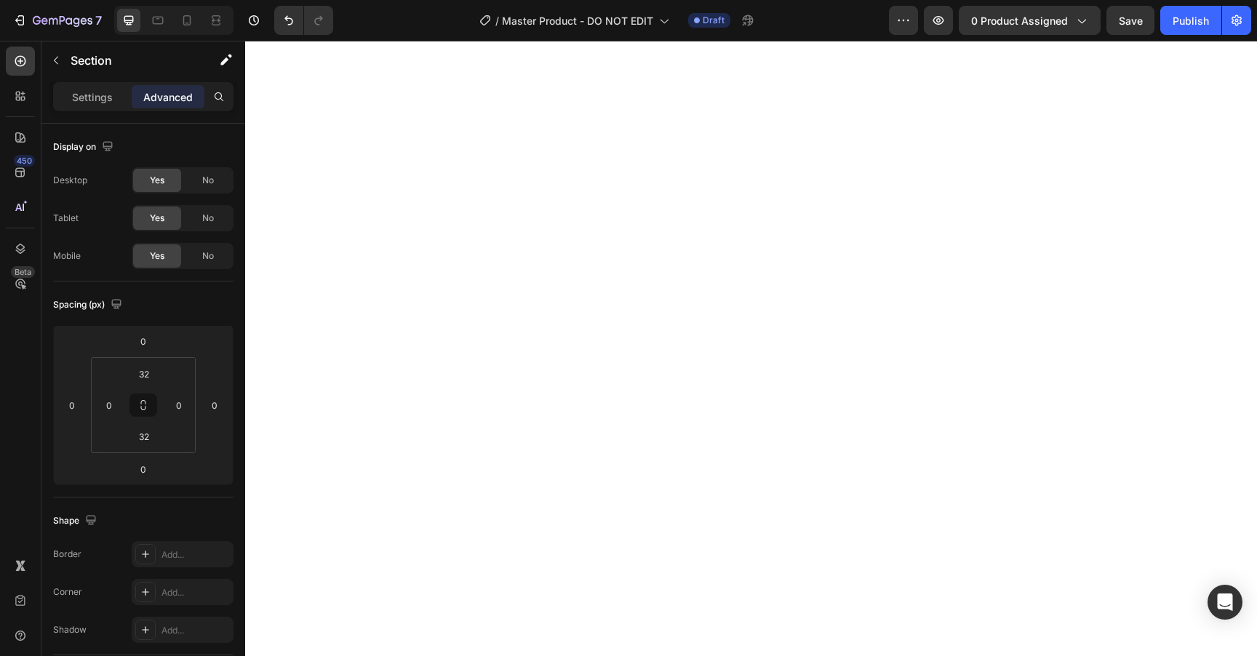  Describe the element at coordinates (89, 305) in the screenshot. I see `div: Spacing (px)` at that location.